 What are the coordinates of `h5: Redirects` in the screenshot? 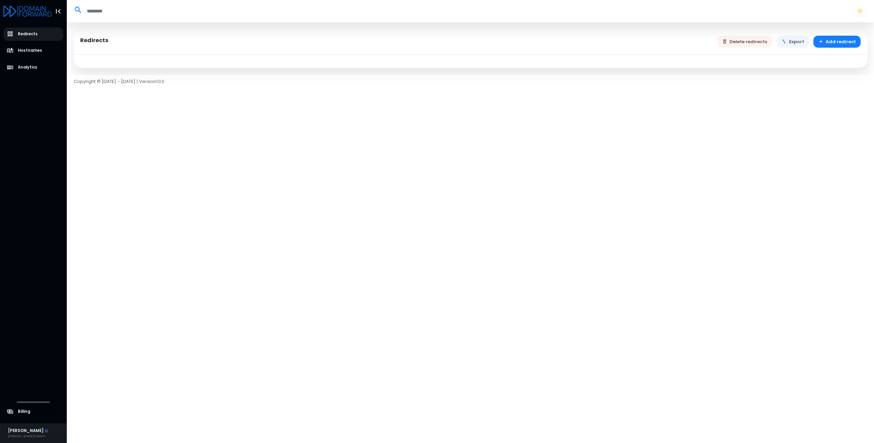 It's located at (94, 40).